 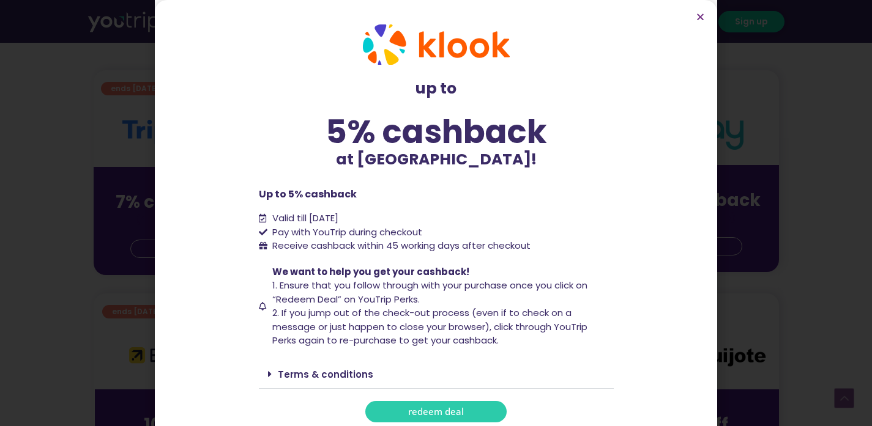 What do you see at coordinates (436, 132) in the screenshot?
I see `div: 5% cashback` at bounding box center [436, 132].